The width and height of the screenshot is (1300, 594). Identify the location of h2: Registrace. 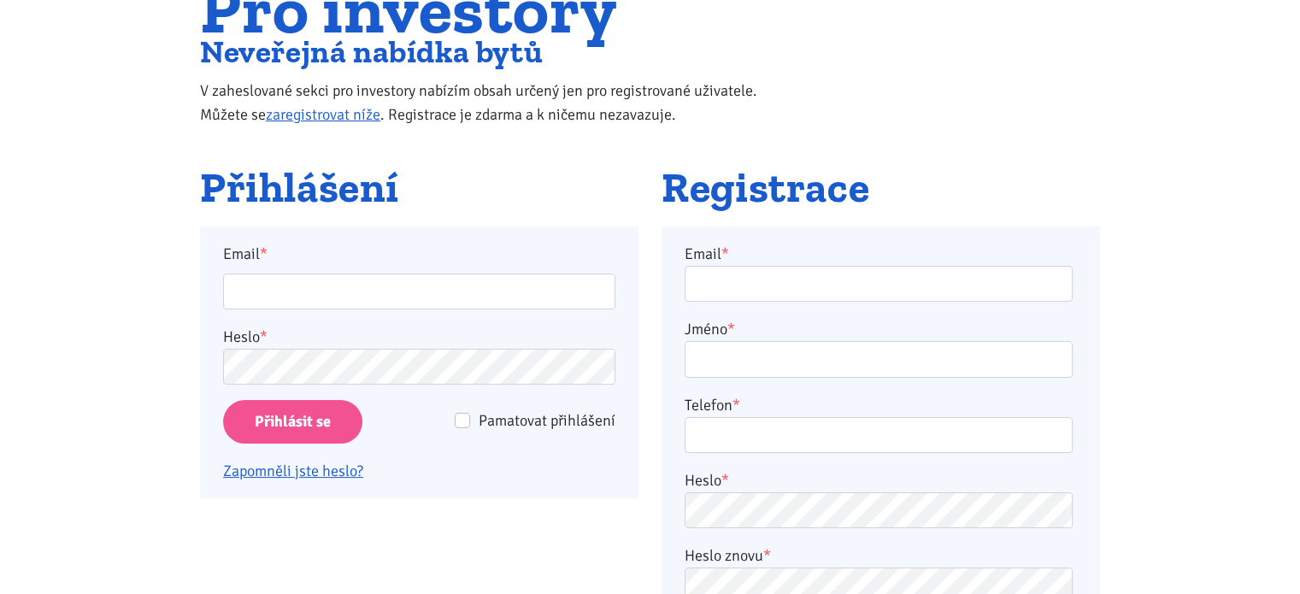
(880, 188).